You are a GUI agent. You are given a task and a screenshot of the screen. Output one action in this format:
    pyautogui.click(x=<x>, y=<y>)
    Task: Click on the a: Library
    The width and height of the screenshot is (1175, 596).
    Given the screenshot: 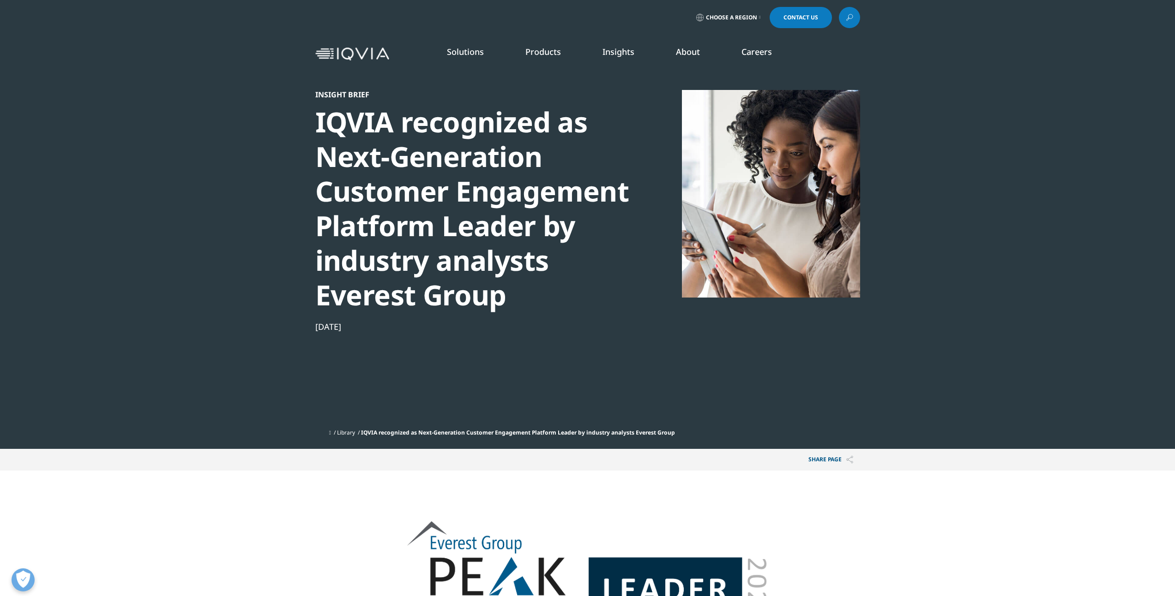 What is the action you would take?
    pyautogui.click(x=346, y=432)
    